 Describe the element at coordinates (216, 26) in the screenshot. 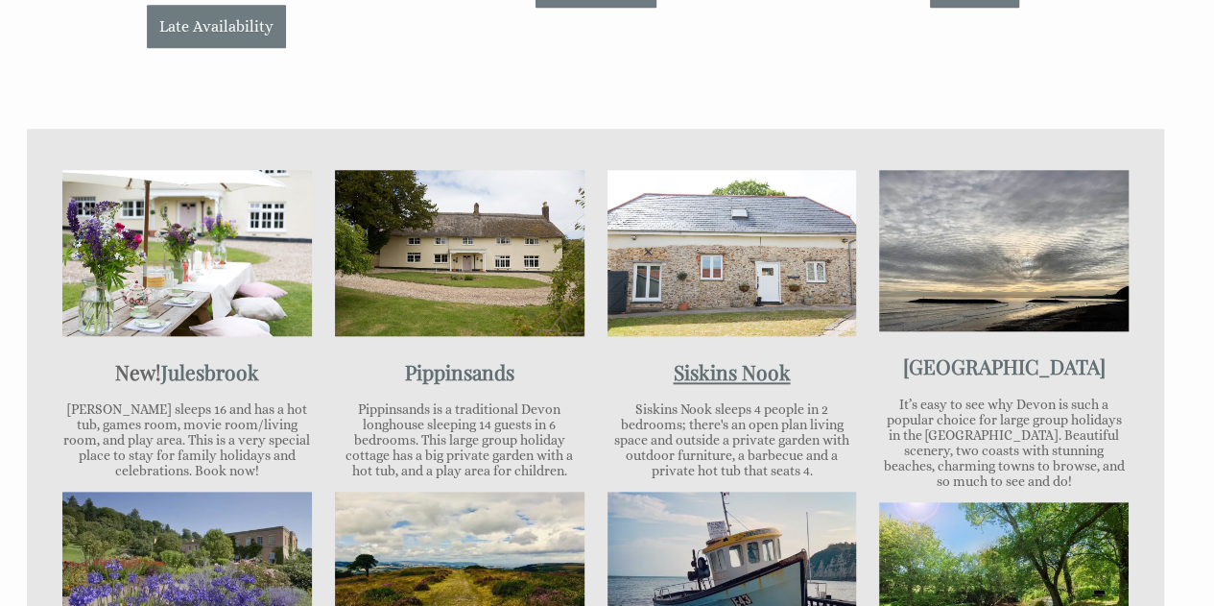

I see `a: Late Availability` at that location.